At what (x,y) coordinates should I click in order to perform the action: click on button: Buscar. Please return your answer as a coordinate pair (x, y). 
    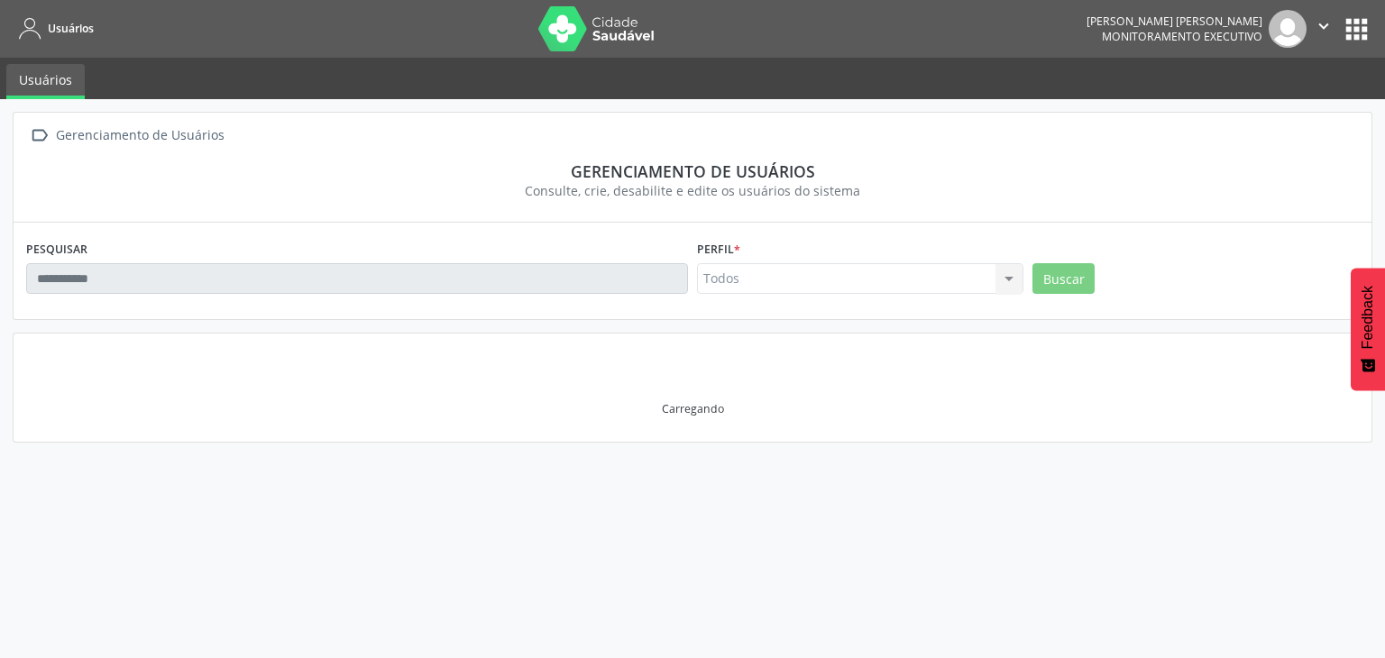
    Looking at the image, I should click on (1063, 279).